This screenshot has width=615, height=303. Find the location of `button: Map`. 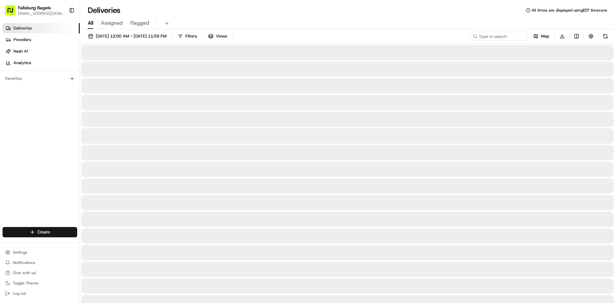

button: Map is located at coordinates (541, 36).